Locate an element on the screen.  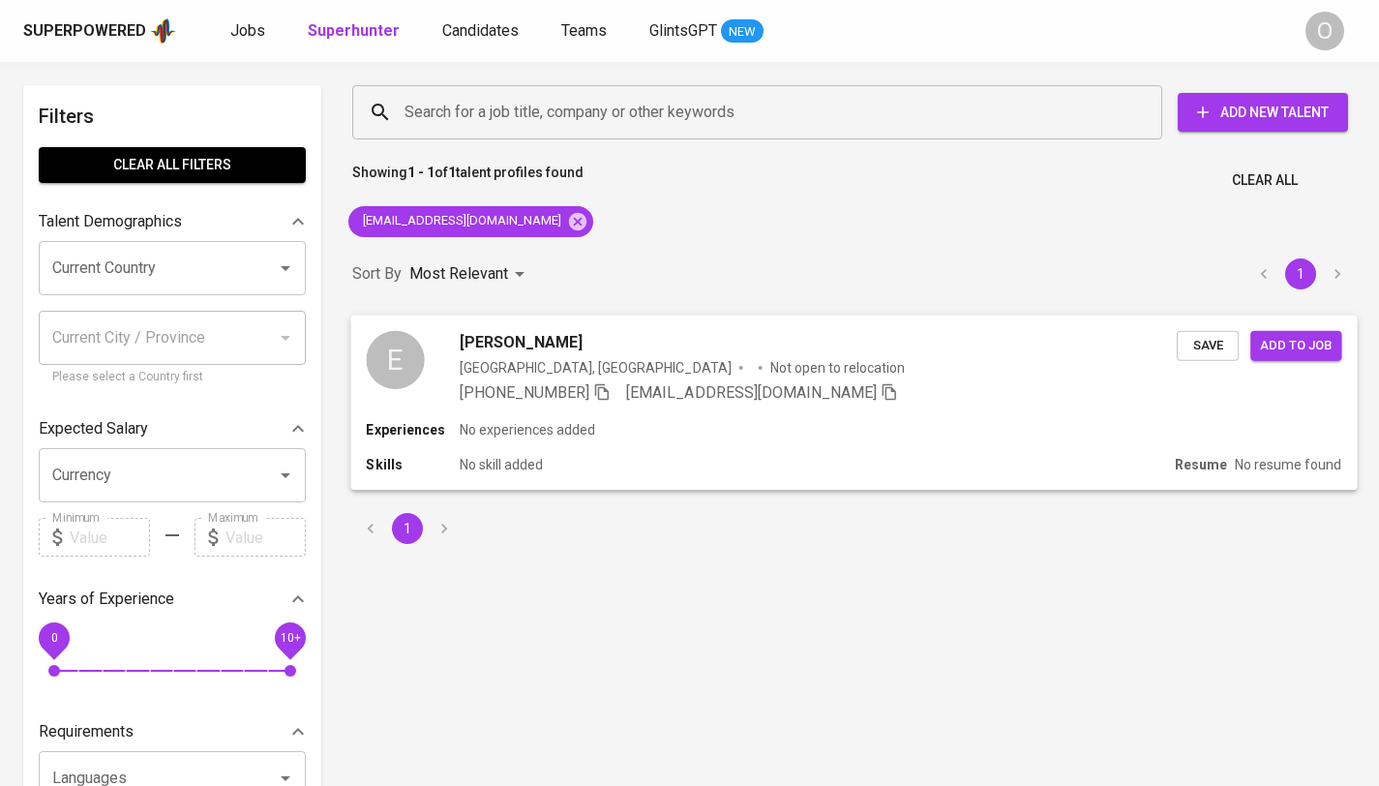
img: app logo is located at coordinates (163, 31).